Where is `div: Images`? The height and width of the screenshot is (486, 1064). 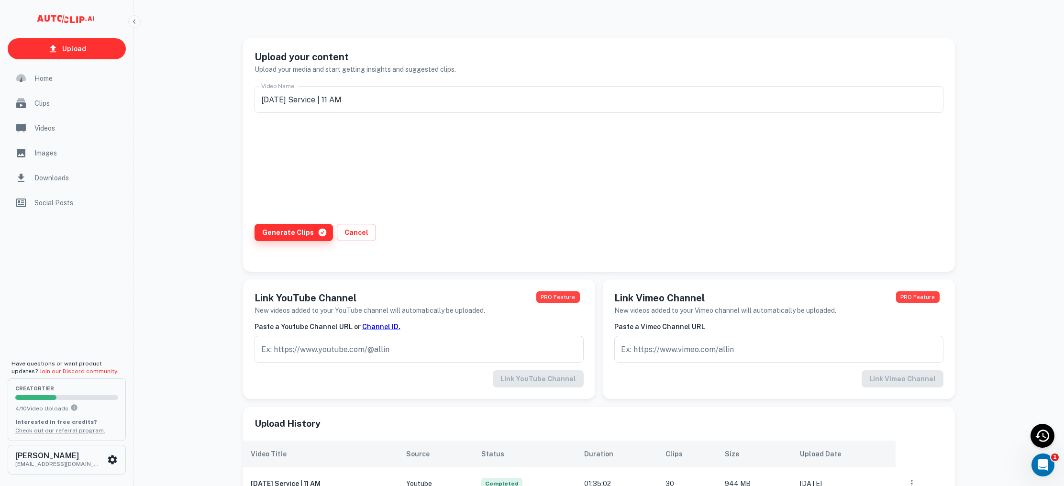 div: Images is located at coordinates (66, 153).